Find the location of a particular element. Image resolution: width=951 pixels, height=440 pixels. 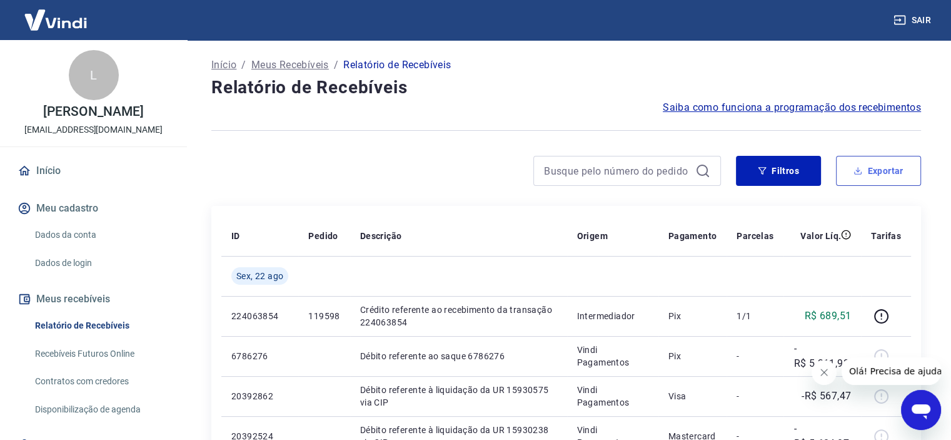

button: Meu cadastro is located at coordinates (93, 208).